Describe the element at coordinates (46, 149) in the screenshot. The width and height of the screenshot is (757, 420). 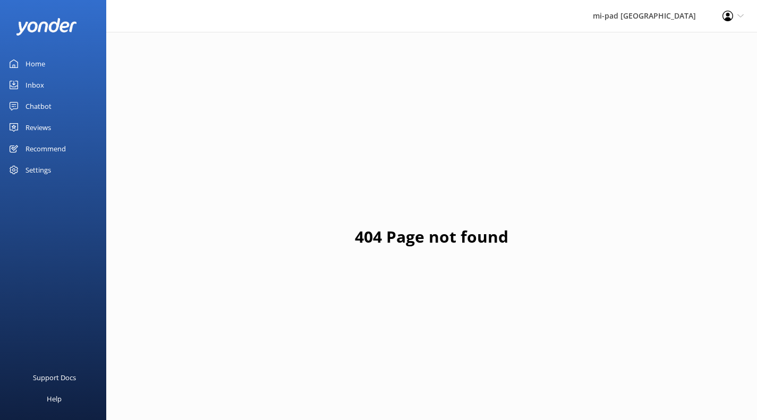
I see `div: Recommend` at that location.